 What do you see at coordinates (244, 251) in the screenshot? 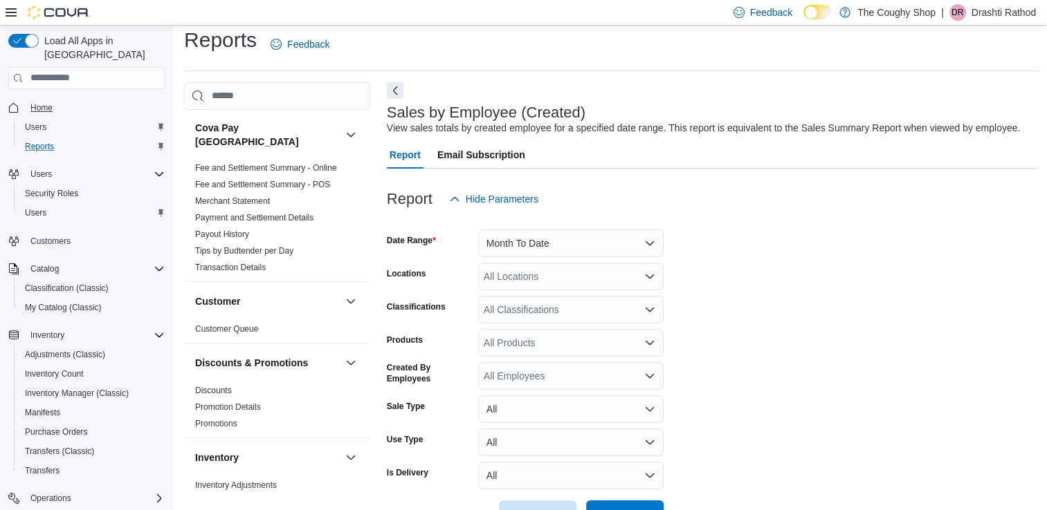
I see `a: Tips by Budtender per Day` at bounding box center [244, 251].